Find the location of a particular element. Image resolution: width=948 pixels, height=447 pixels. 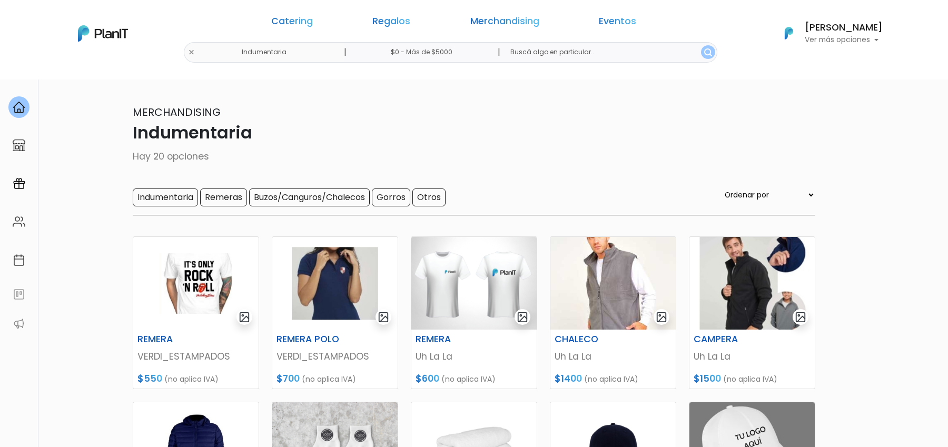

a: gallery-light CAMPERA Uh La La $1500 (no aplica IVA) is located at coordinates (752, 313).